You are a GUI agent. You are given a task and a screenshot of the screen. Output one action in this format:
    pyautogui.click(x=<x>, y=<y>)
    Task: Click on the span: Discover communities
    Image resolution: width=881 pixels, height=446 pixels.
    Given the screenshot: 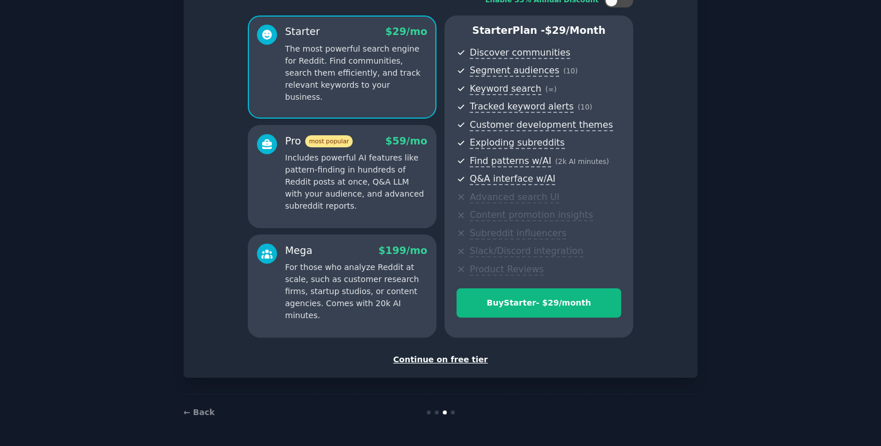 What is the action you would take?
    pyautogui.click(x=519, y=53)
    